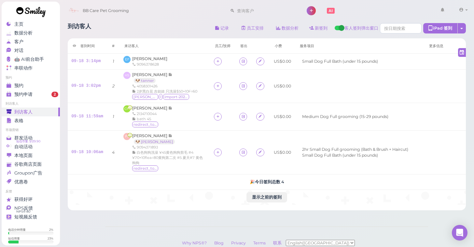 This screenshot has height=247, width=474. I want to click on span: 预约, so click(19, 86).